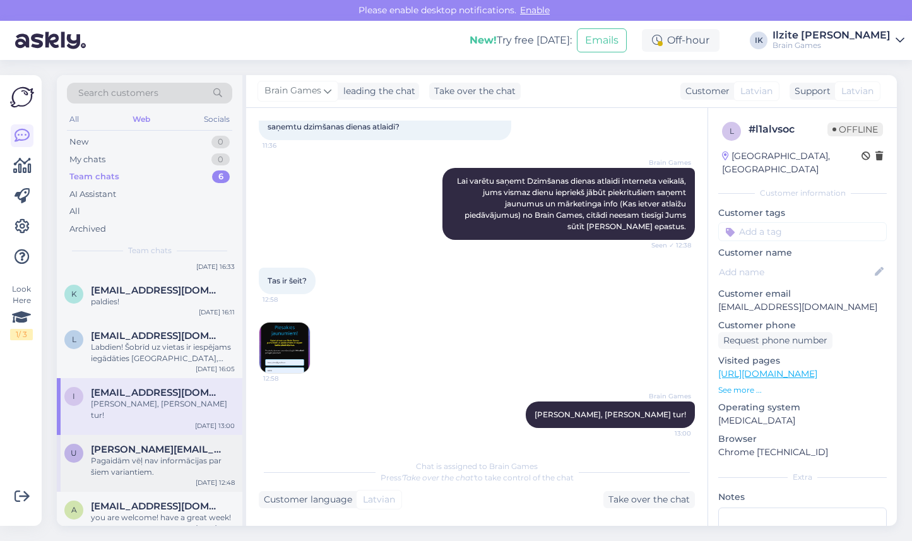 This screenshot has height=541, width=912. What do you see at coordinates (305, 499) in the screenshot?
I see `div: Customer language` at bounding box center [305, 499].